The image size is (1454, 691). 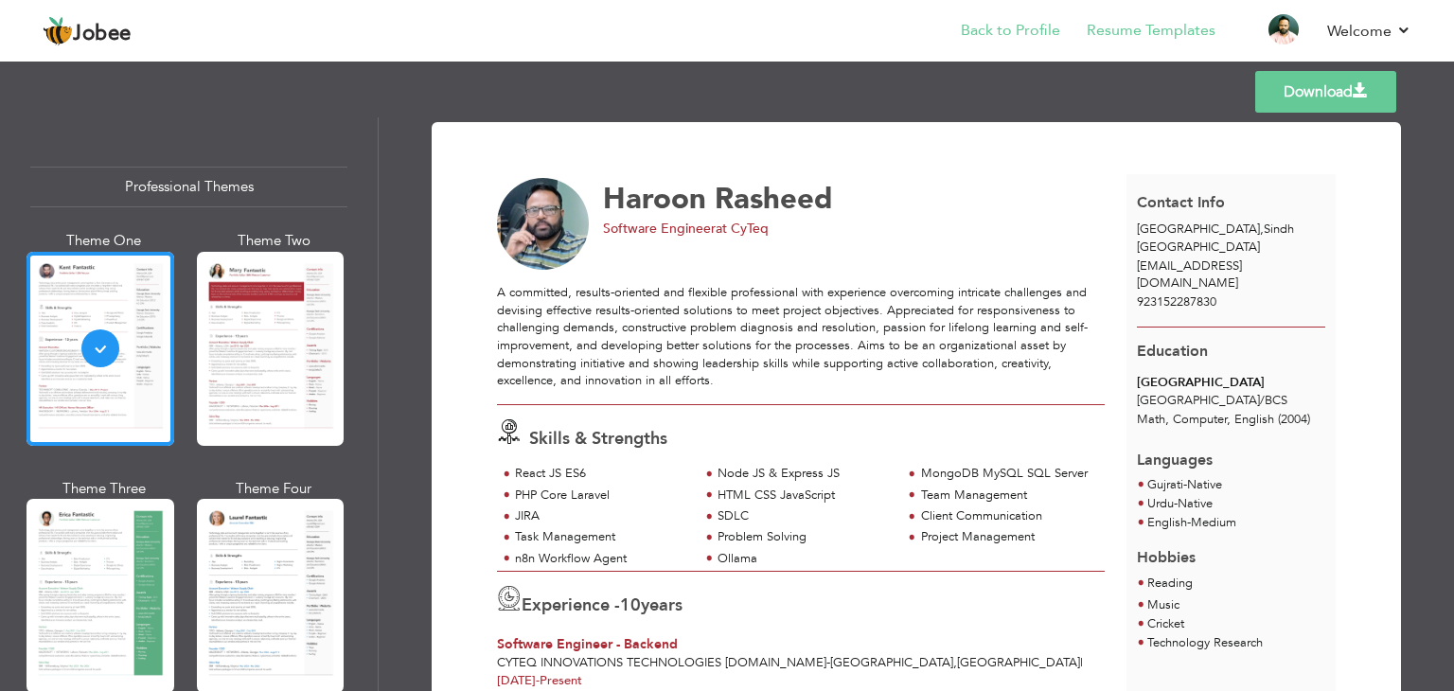 I want to click on span: 923152287830, so click(x=1177, y=302).